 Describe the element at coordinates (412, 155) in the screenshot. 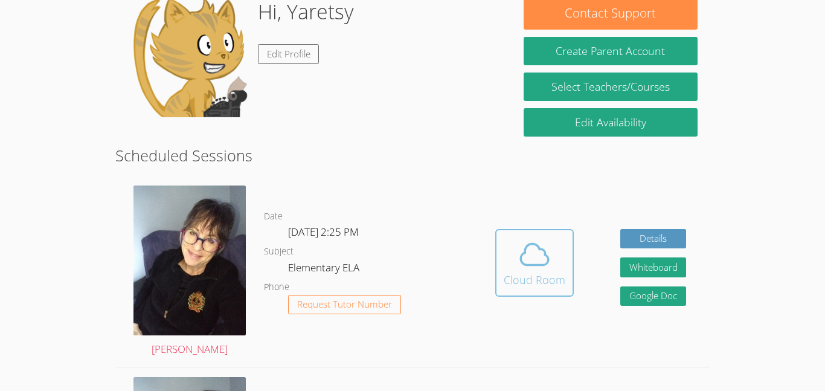

I see `h2: Scheduled Sessions` at that location.